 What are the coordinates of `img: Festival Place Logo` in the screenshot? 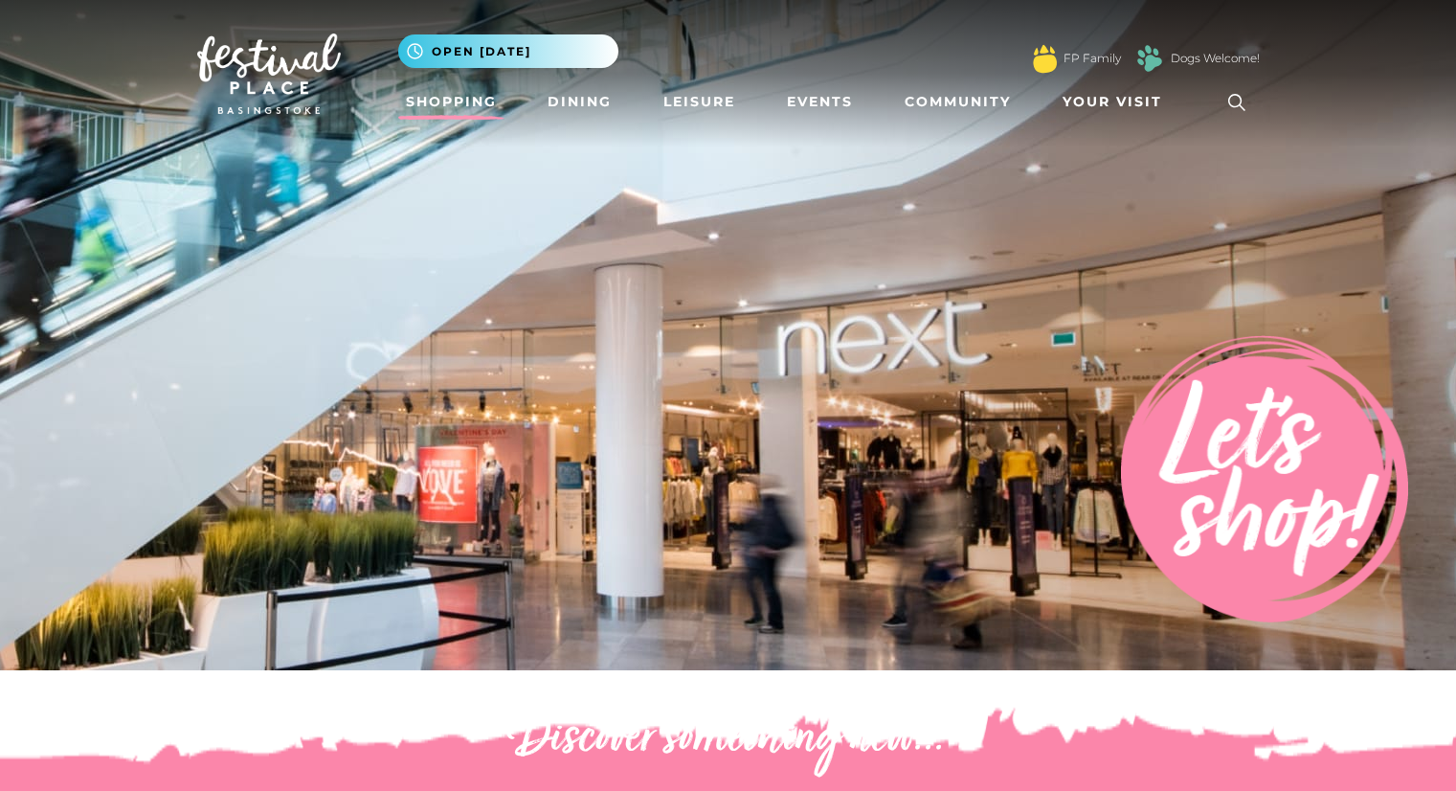 It's located at (269, 74).